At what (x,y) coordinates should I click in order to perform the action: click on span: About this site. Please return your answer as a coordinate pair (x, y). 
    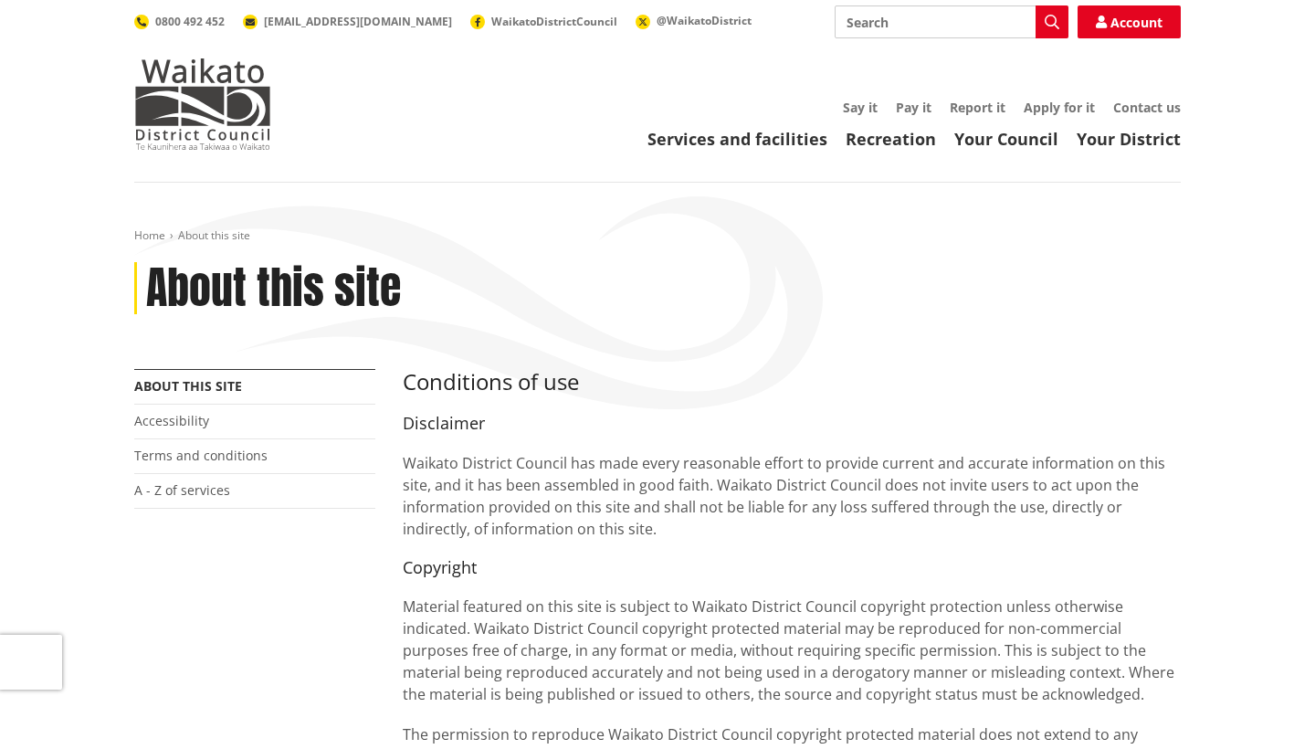
    Looking at the image, I should click on (214, 235).